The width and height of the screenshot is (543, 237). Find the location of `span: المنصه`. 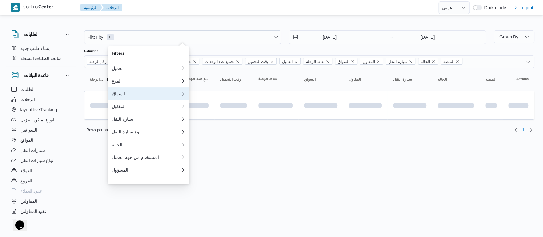

span: المنصه is located at coordinates (449, 62).